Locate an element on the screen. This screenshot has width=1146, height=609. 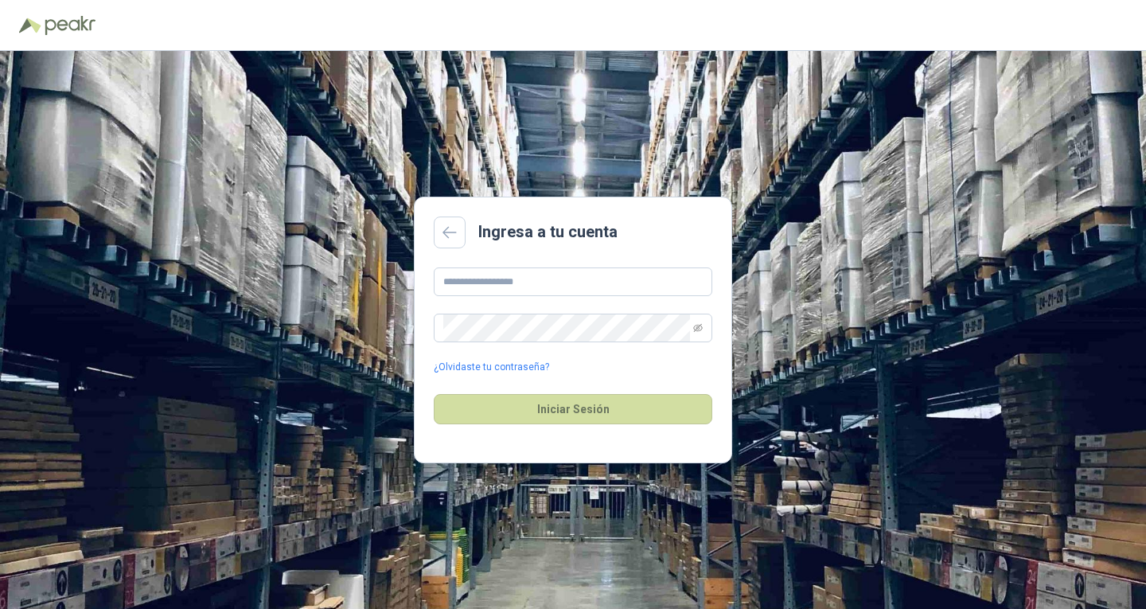
a: ¿Olvidaste tu contraseña? is located at coordinates (491, 367).